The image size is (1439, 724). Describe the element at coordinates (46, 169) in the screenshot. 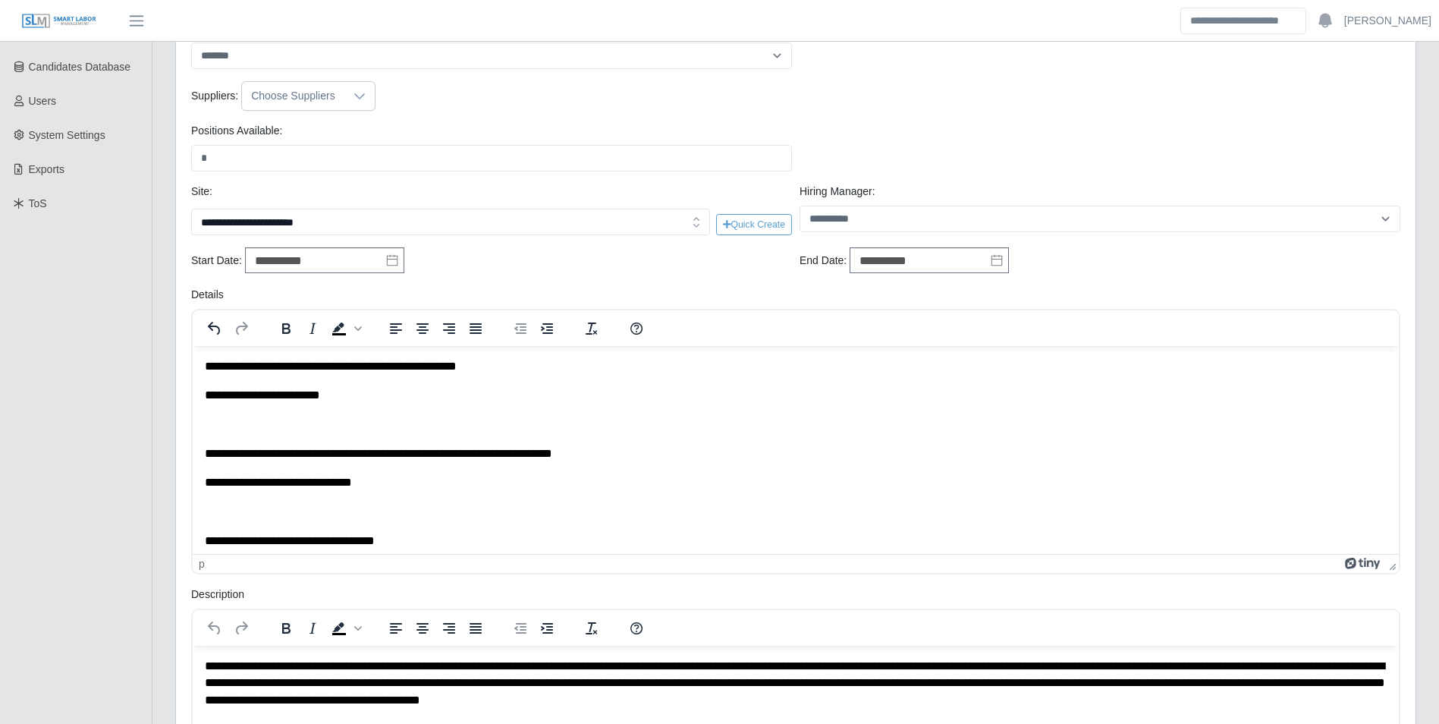

I see `span: Exports` at that location.